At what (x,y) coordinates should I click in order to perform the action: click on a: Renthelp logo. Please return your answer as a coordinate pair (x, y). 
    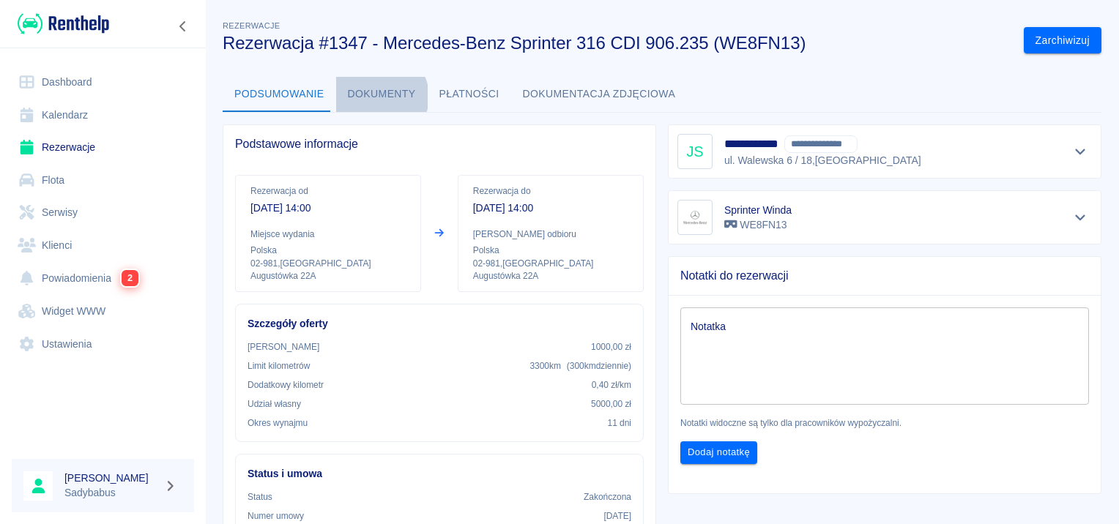
    Looking at the image, I should click on (60, 23).